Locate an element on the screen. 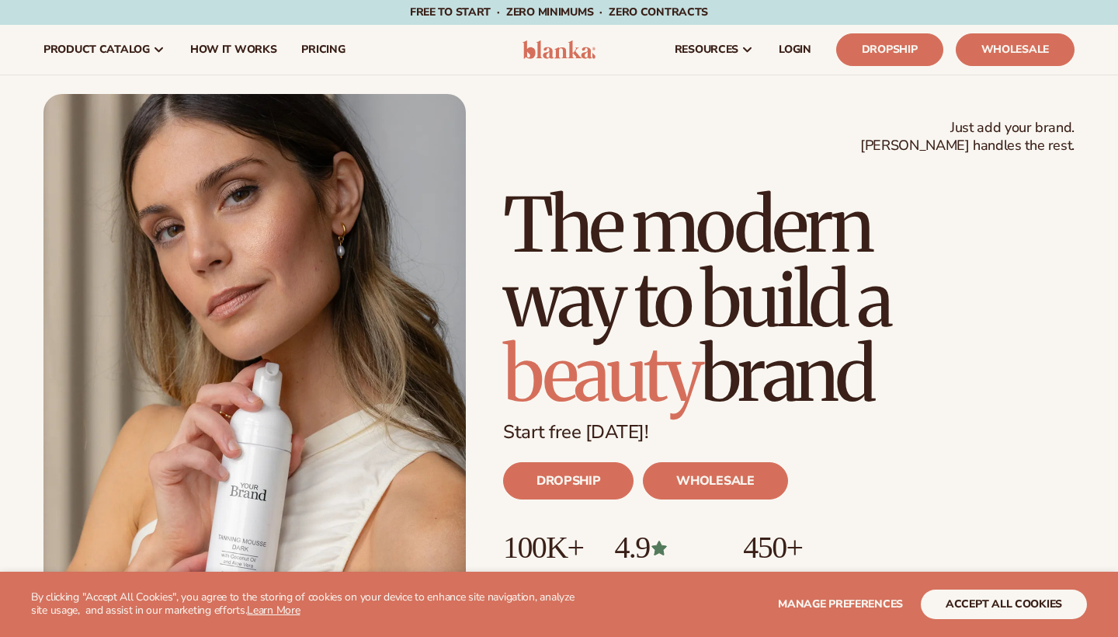 The width and height of the screenshot is (1118, 637). a: Learn More is located at coordinates (273, 609).